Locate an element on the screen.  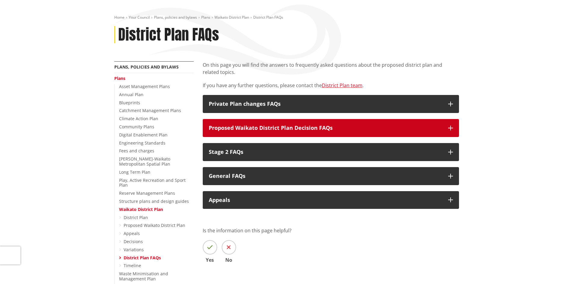
a: Blueprints is located at coordinates (130, 102).